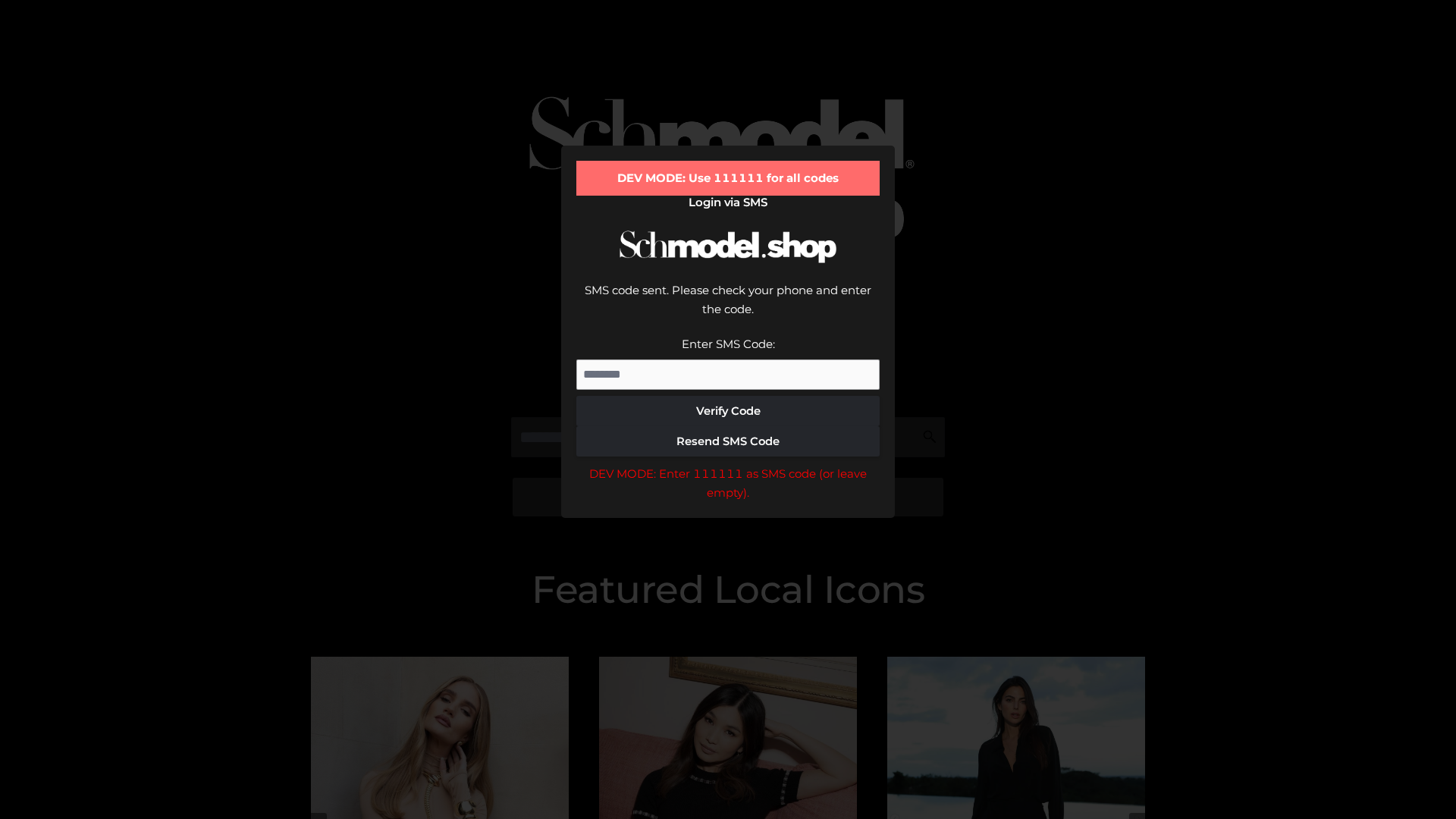  I want to click on button: Verify Code, so click(728, 411).